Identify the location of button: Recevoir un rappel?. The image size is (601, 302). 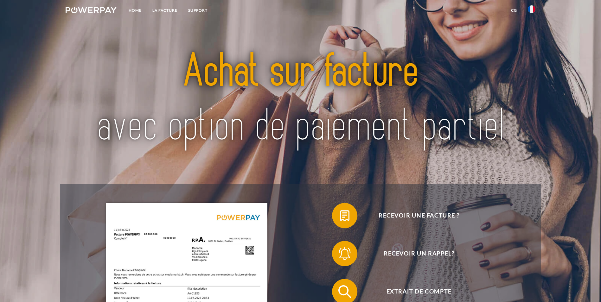
(415, 254).